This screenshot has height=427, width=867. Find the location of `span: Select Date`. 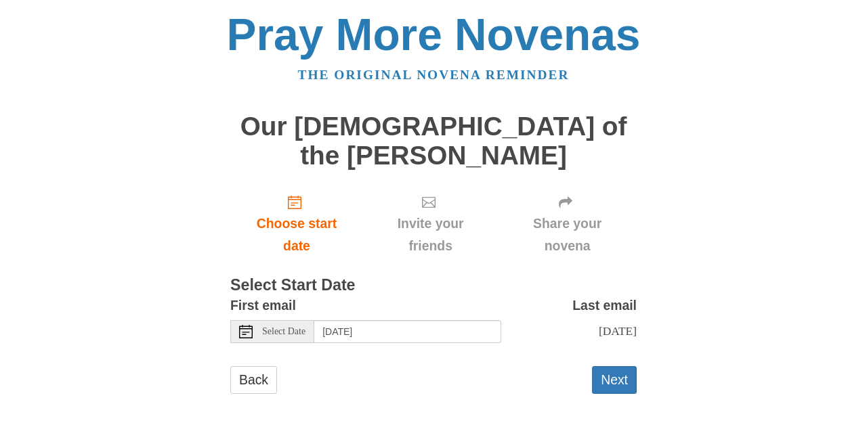

span: Select Date is located at coordinates (284, 332).